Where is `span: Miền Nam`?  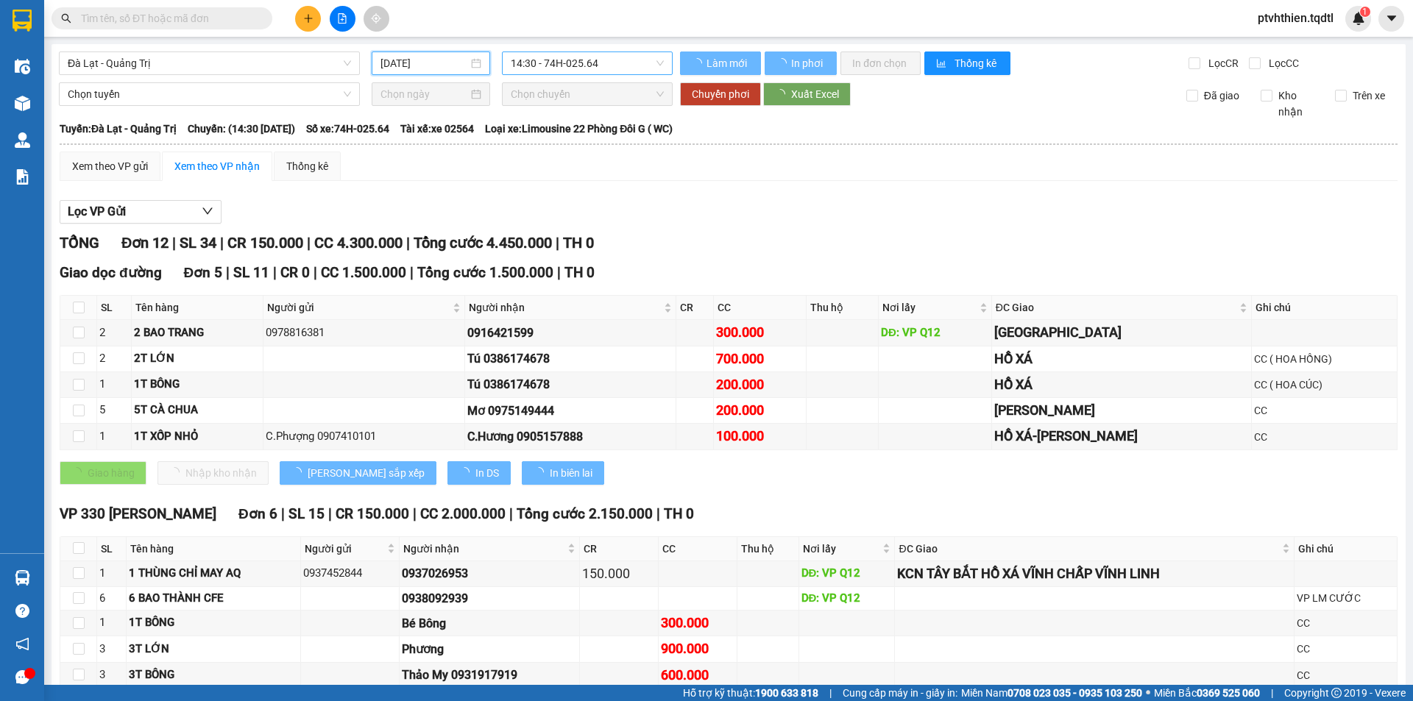
span: Miền Nam is located at coordinates (1052, 693).